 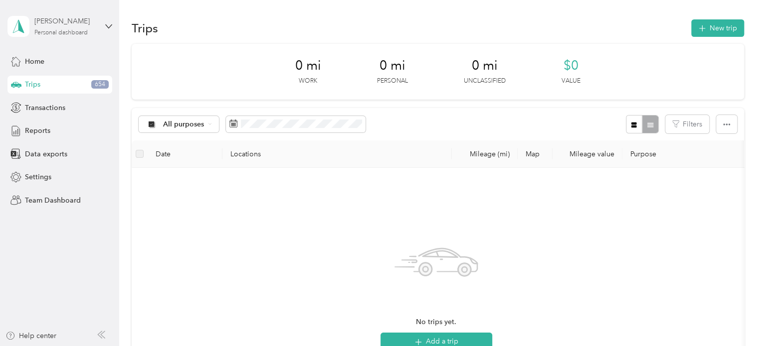 I want to click on button: Filters, so click(x=687, y=124).